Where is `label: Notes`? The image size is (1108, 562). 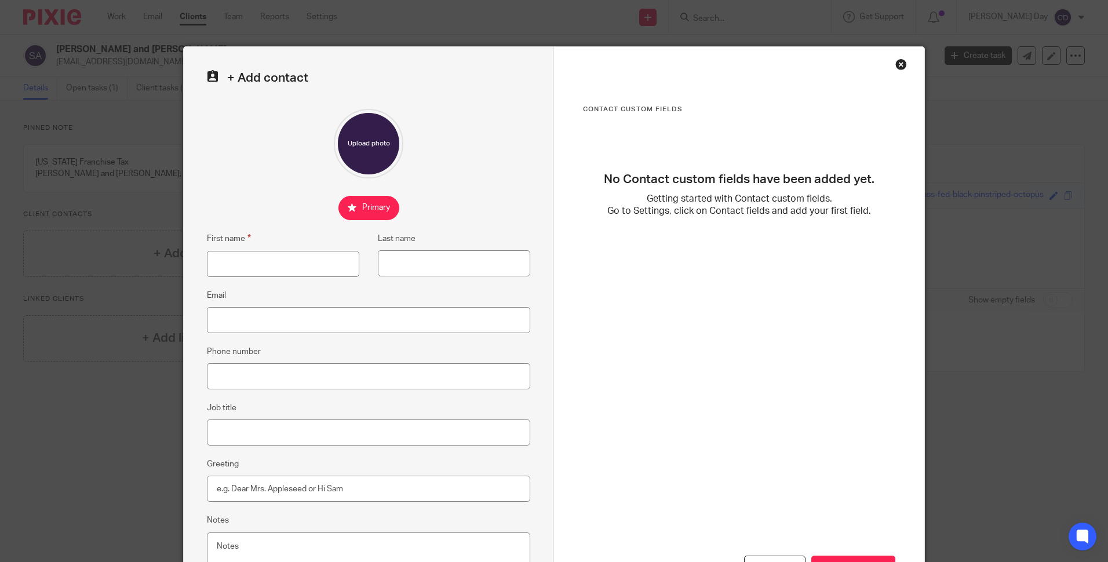
label: Notes is located at coordinates (218, 520).